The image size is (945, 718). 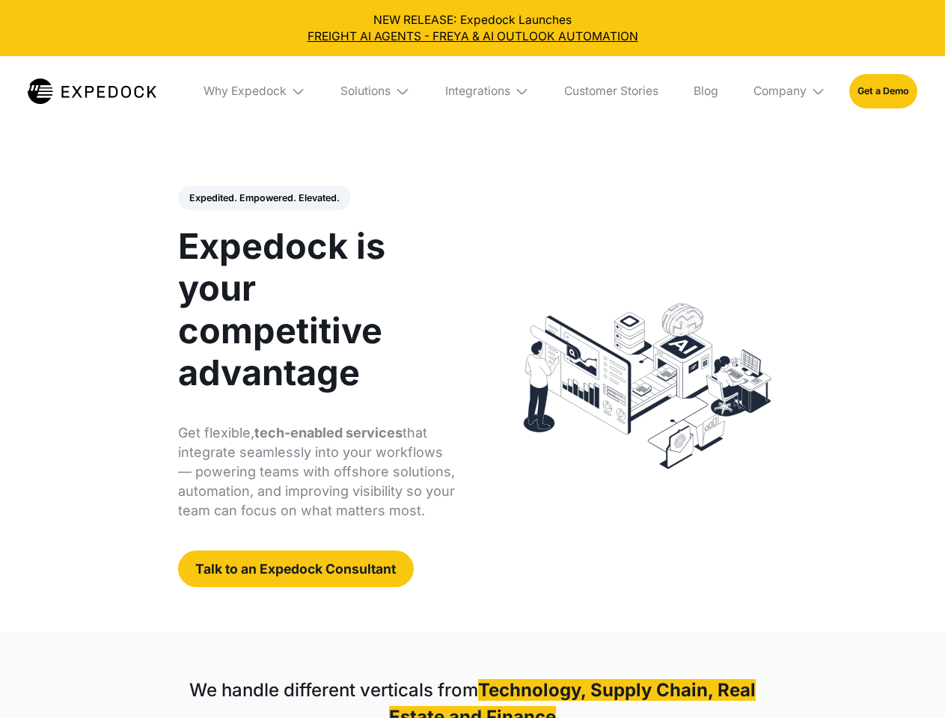 What do you see at coordinates (883, 91) in the screenshot?
I see `a: Get a Demo` at bounding box center [883, 91].